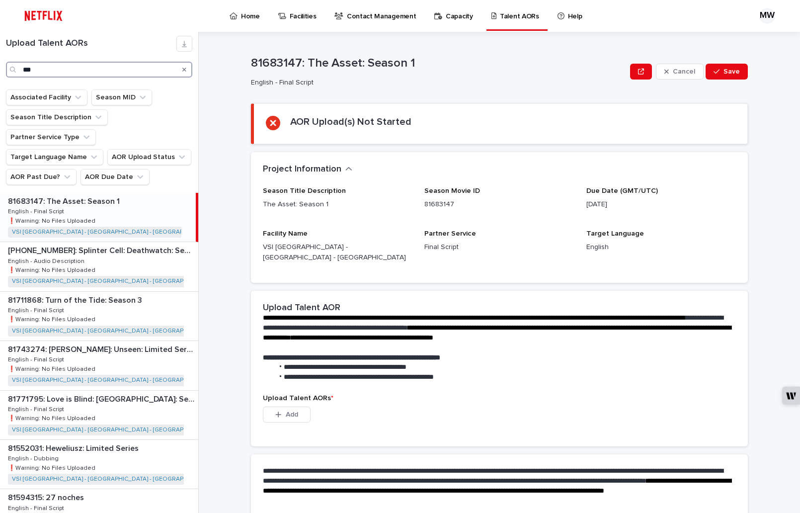 The image size is (800, 513). What do you see at coordinates (302, 169) in the screenshot?
I see `h2: Project Information` at bounding box center [302, 169].